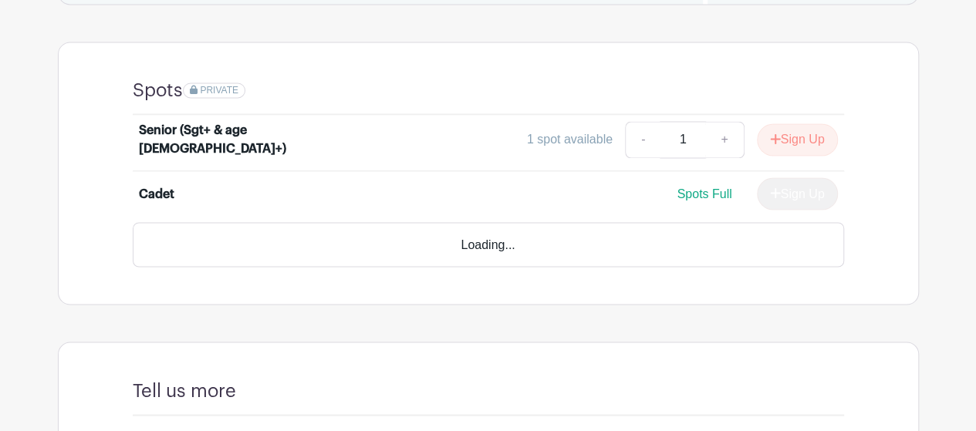  I want to click on h4: Spots, so click(157, 90).